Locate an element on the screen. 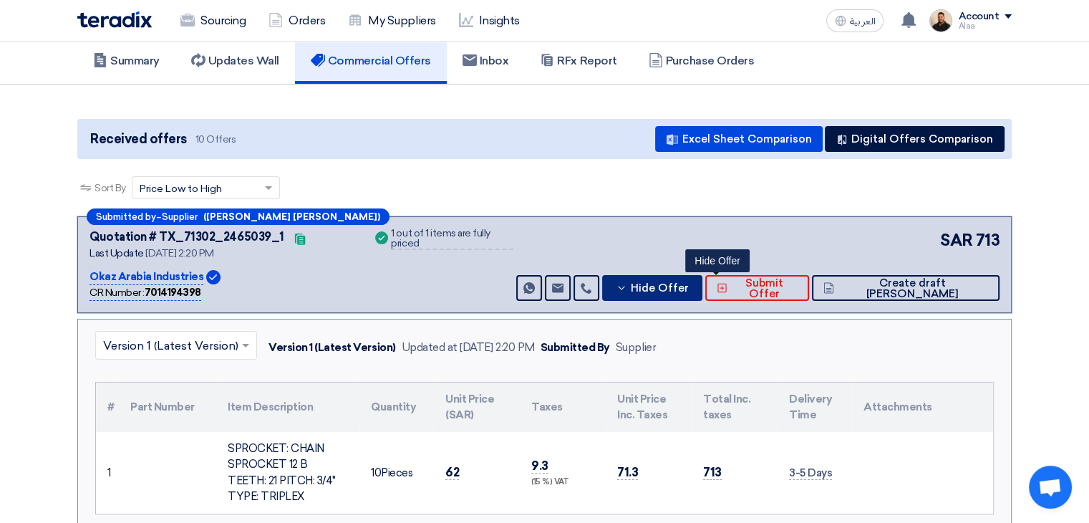 This screenshot has width=1089, height=523. td: Pieces is located at coordinates (397, 472).